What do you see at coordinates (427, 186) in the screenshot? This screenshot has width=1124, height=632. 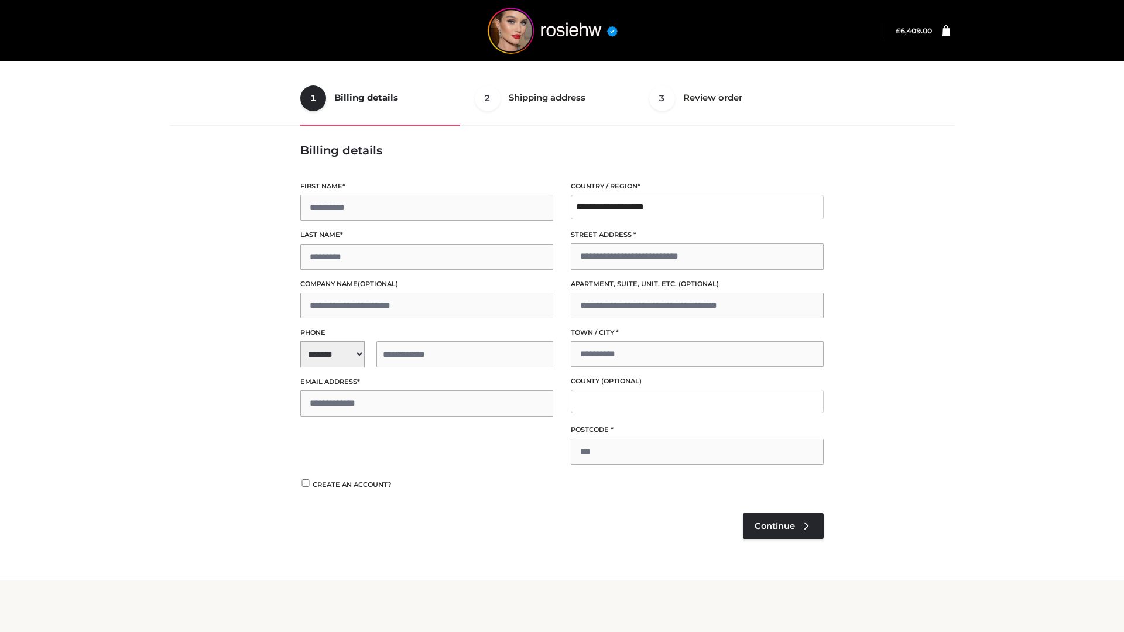 I see `label: First name` at bounding box center [427, 186].